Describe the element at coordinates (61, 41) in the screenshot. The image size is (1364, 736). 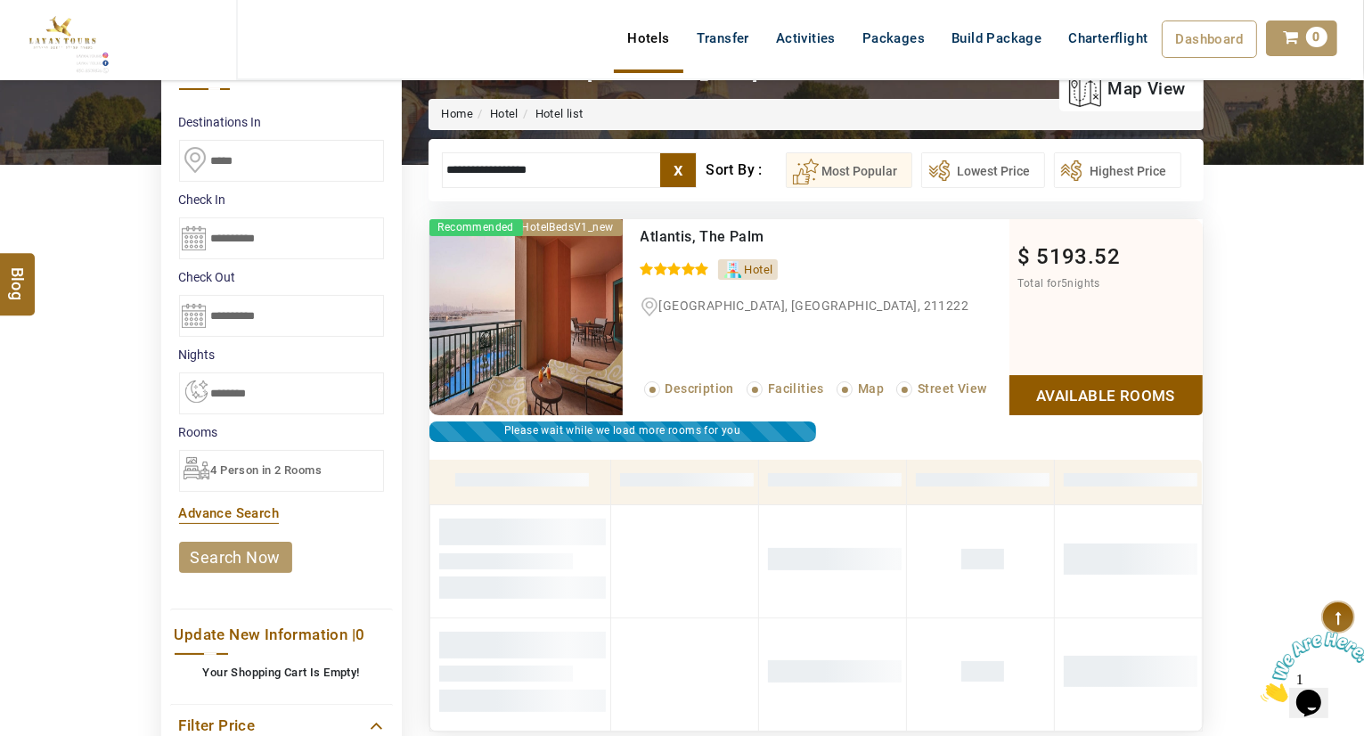
I see `img: The Royal Line Holidays` at that location.